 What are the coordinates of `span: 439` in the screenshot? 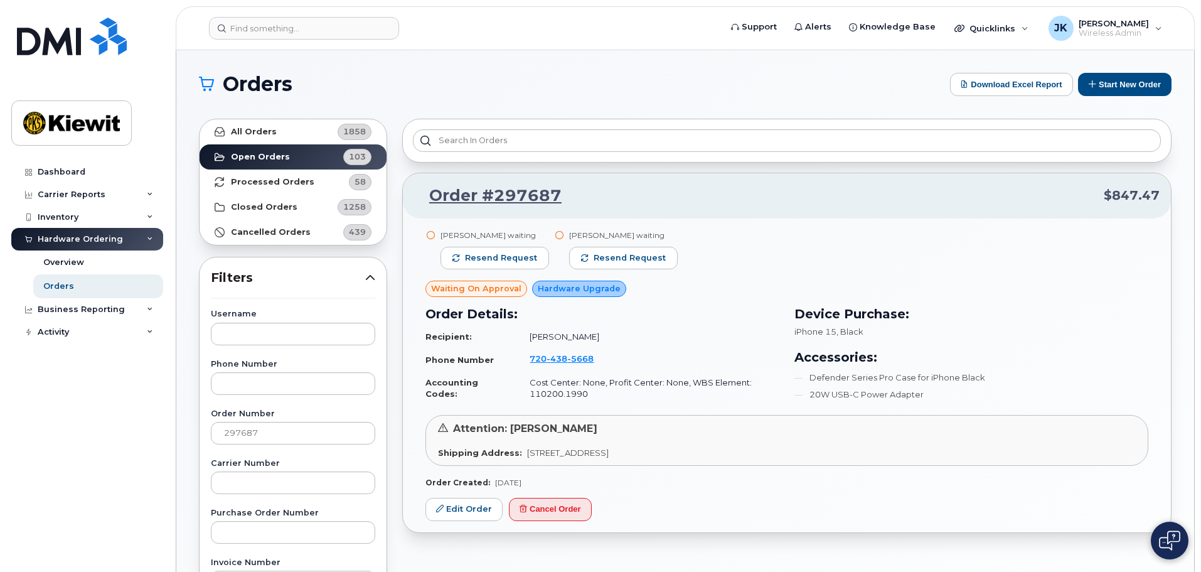 It's located at (357, 232).